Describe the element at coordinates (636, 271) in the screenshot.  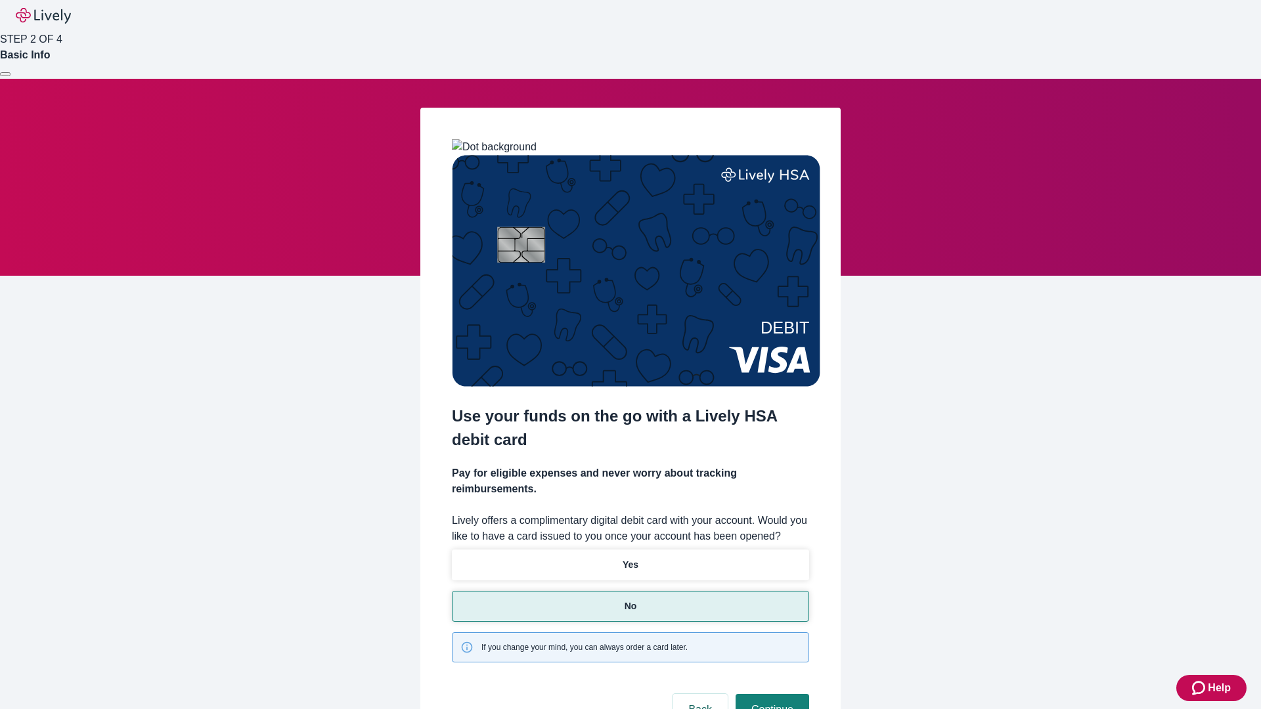
I see `img: Debit card` at that location.